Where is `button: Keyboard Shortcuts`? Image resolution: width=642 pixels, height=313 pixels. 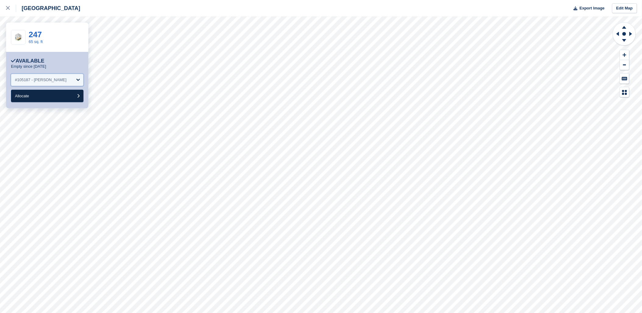 button: Keyboard Shortcuts is located at coordinates (625, 78).